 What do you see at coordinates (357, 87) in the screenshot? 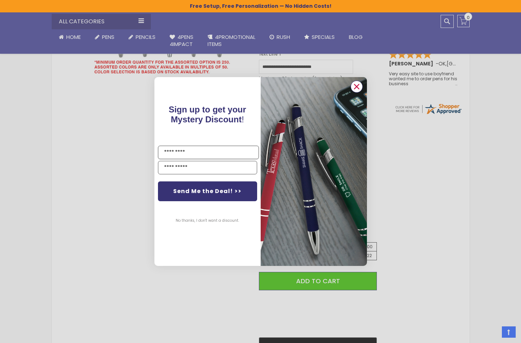
I see `button: Close dialog` at bounding box center [357, 87].